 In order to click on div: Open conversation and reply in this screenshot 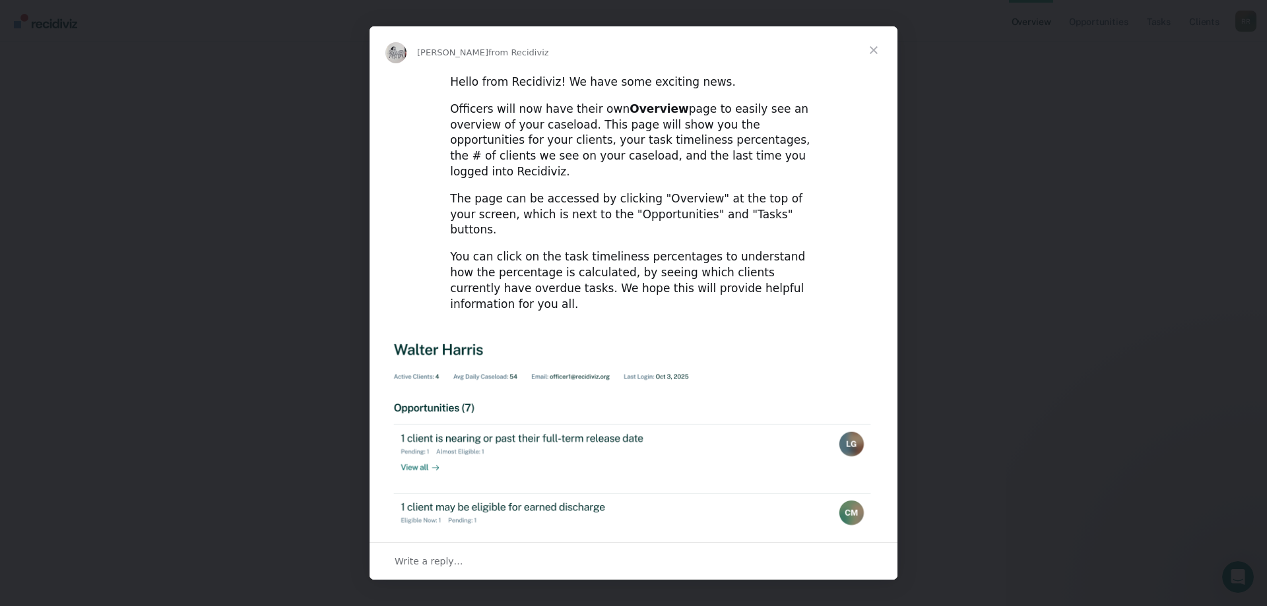, I will do `click(633, 561)`.